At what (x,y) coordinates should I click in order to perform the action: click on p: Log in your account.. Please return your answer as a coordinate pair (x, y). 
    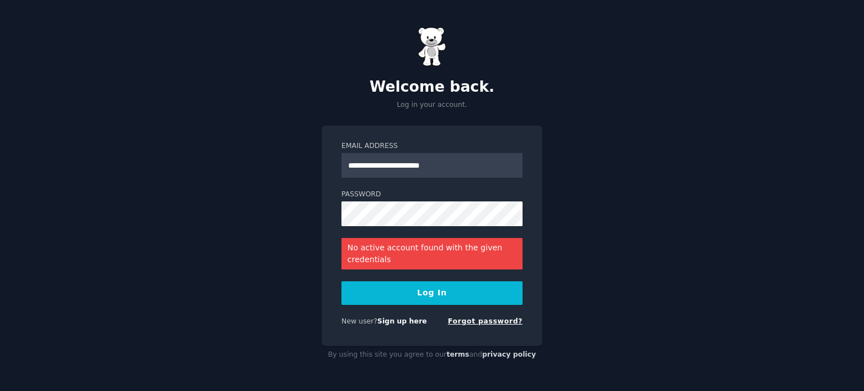
    Looking at the image, I should click on (432, 105).